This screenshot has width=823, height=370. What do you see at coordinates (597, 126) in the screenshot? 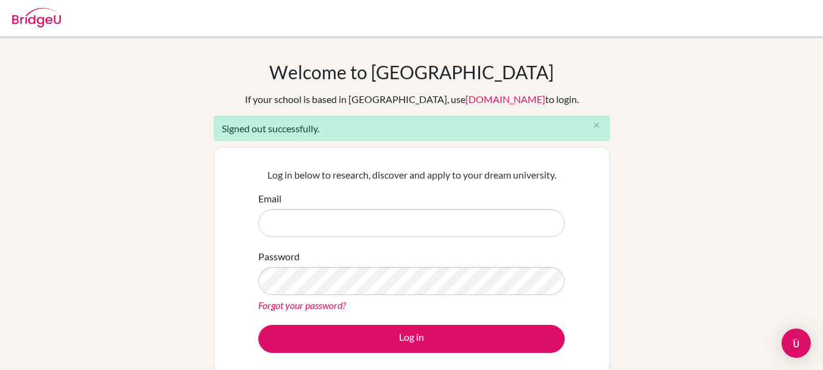
I see `button: Close` at bounding box center [597, 126].